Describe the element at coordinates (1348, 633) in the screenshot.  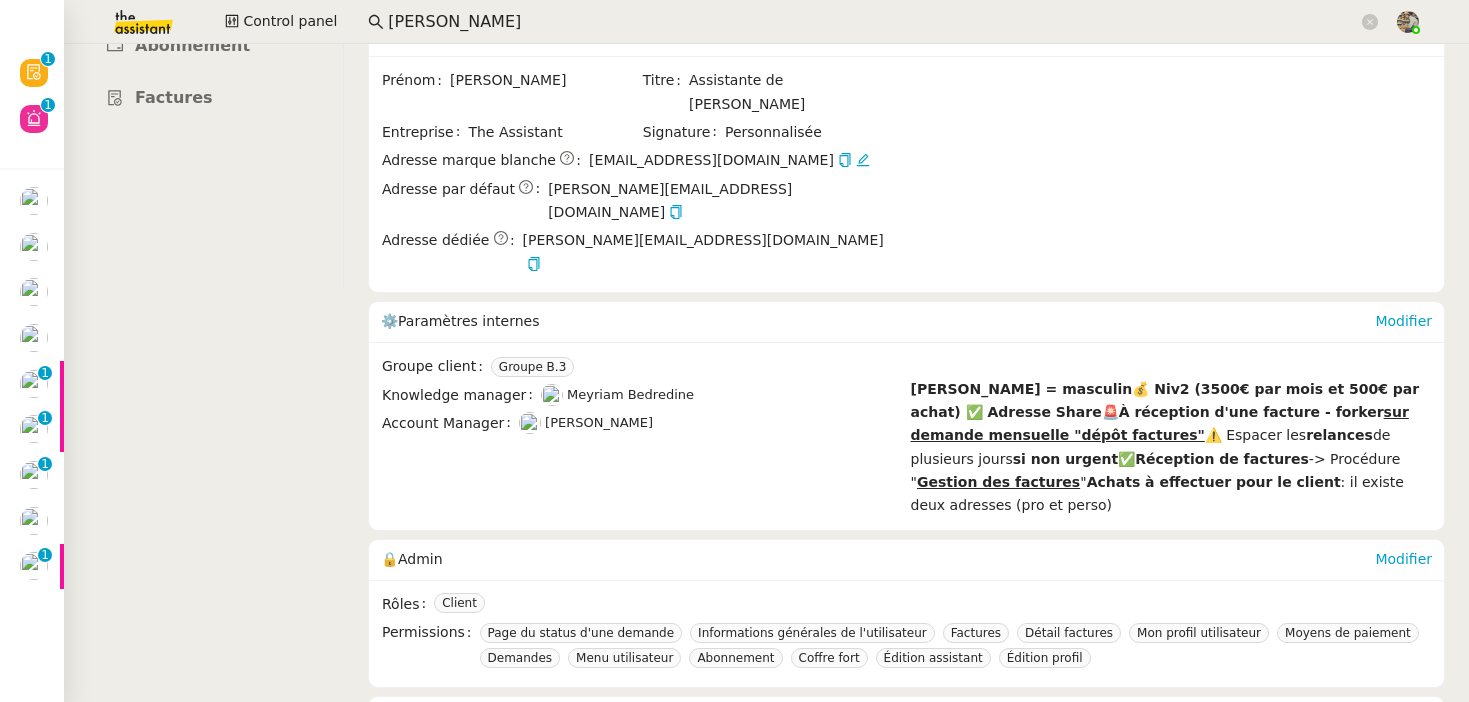
I see `span: Moyens de paiement` at that location.